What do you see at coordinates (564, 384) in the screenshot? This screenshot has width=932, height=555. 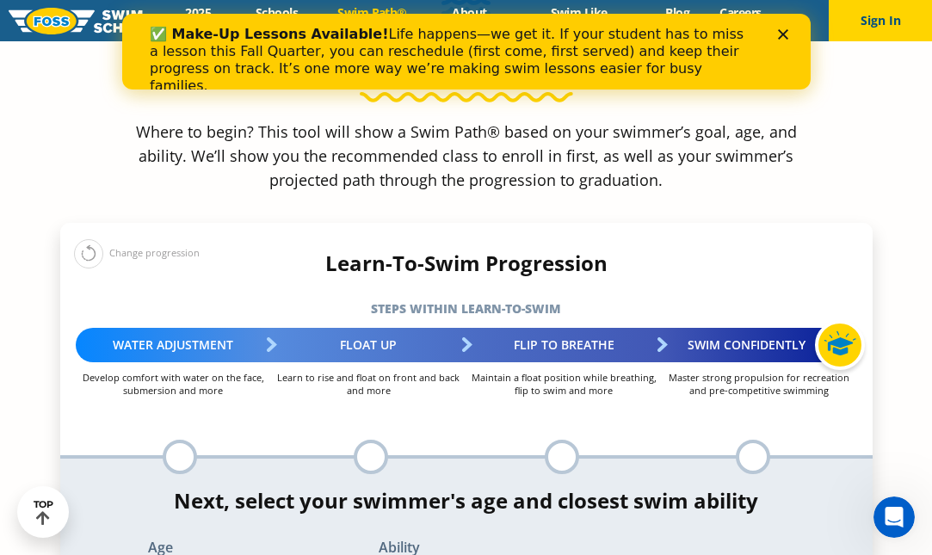 I see `p: Maintain a float position while breathing, flip to swim and more` at bounding box center [564, 384].